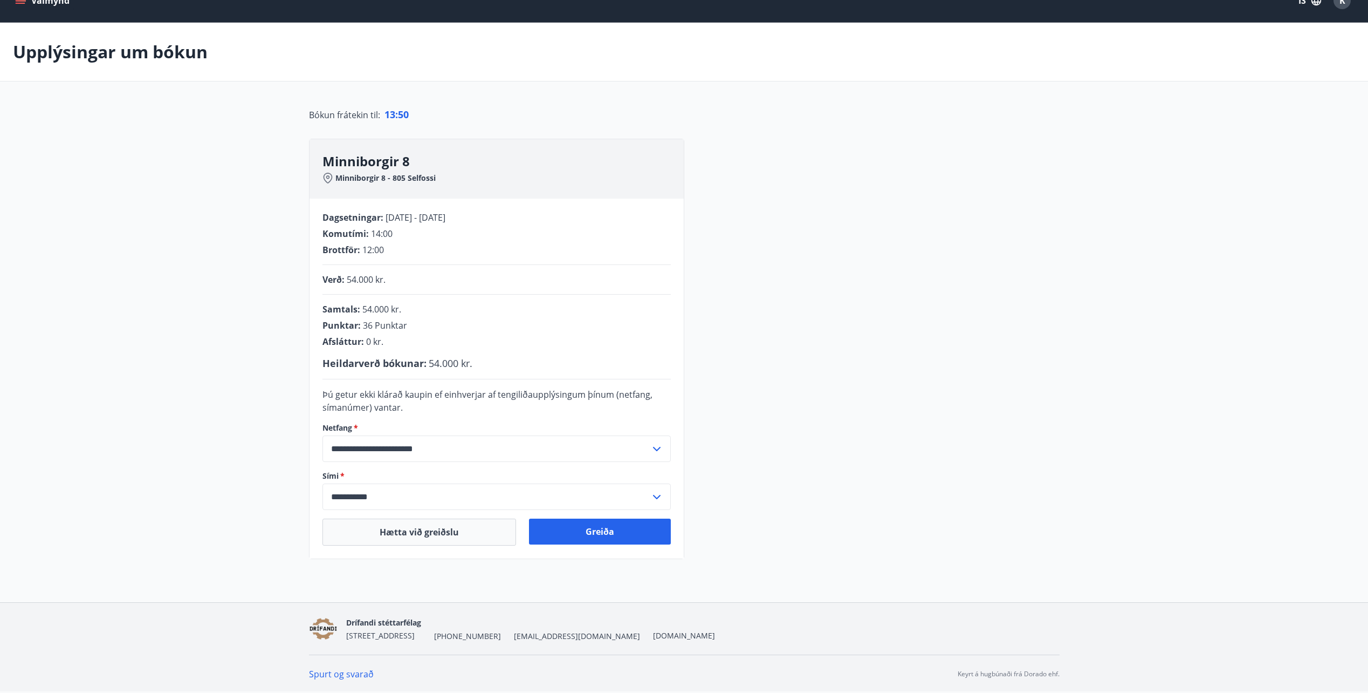 Image resolution: width=1368 pixels, height=693 pixels. Describe the element at coordinates (419, 532) in the screenshot. I see `button: Hætta við greiðslu` at that location.